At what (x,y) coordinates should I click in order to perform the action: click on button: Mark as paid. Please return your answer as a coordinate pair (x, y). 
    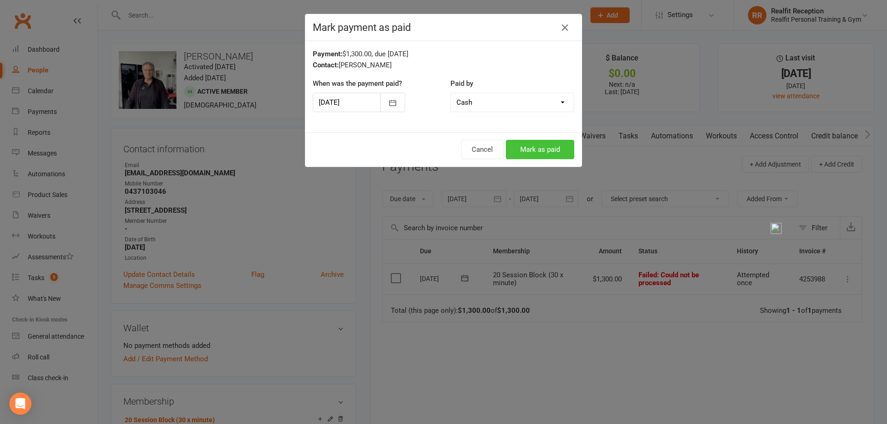
    Looking at the image, I should click on (540, 150).